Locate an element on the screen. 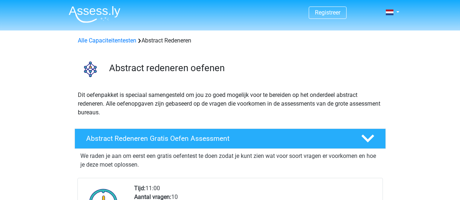 The height and width of the screenshot is (200, 460). a: Abstract Redeneren Gratis Oefen Assessment is located at coordinates (230, 139).